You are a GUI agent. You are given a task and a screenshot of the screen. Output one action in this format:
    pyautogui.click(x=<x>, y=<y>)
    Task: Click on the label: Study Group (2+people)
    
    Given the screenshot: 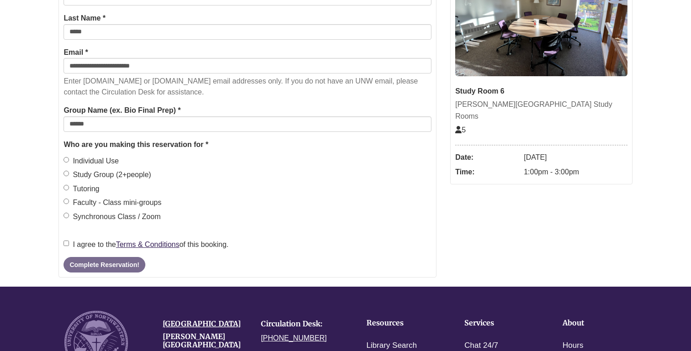 What is the action you would take?
    pyautogui.click(x=107, y=175)
    